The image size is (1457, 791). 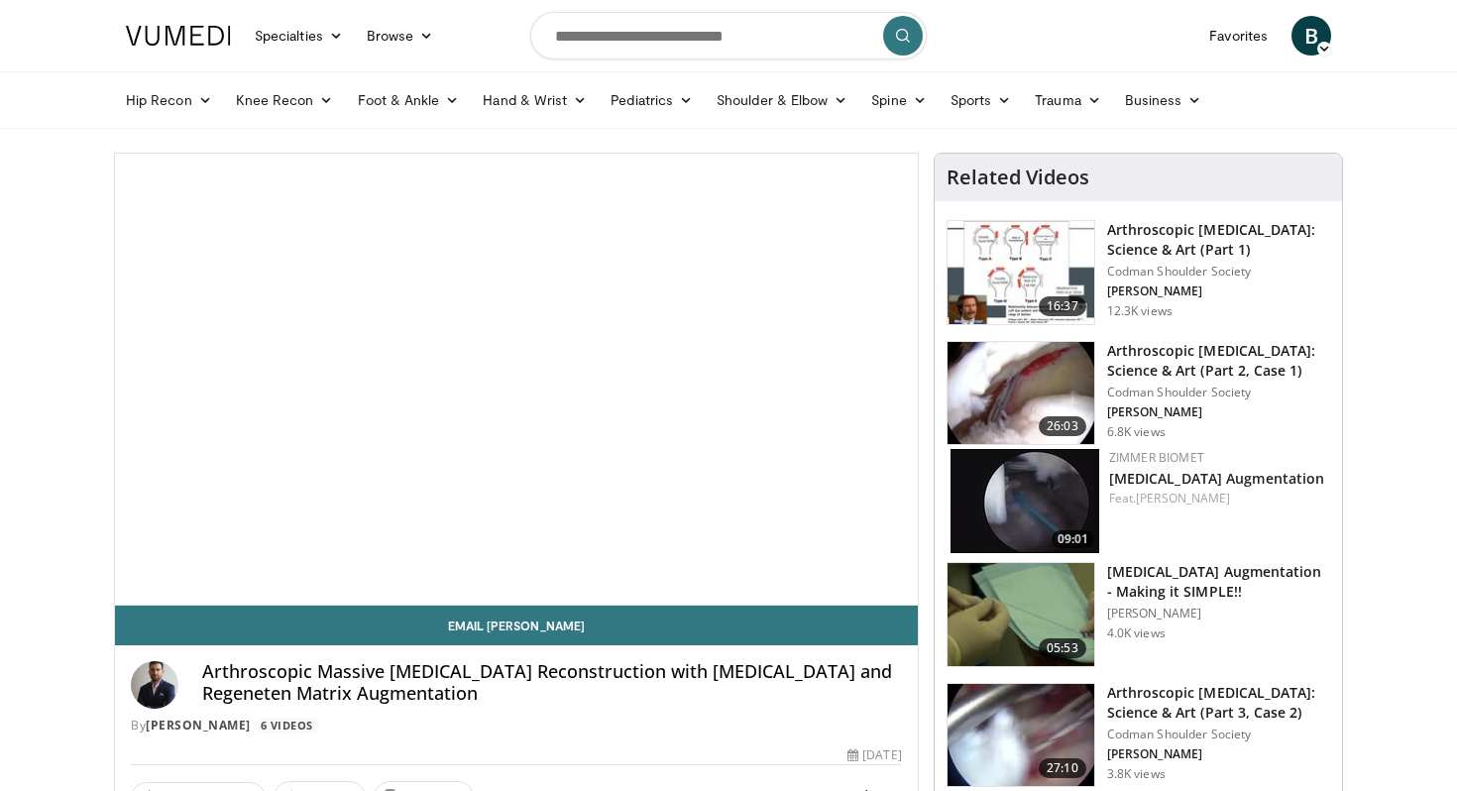 I want to click on img: 065dea4c-dfe3-4156-b650-28914cda1b2a.150x105_q85_crop-smart_upscale.jpg, so click(x=1025, y=501).